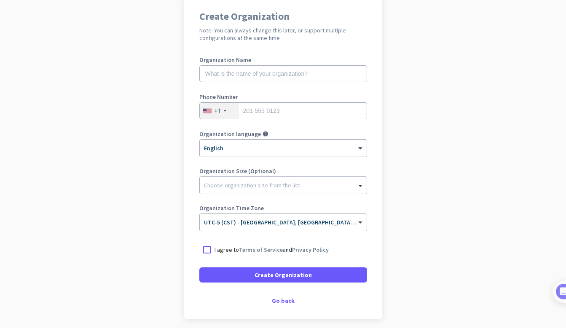 The width and height of the screenshot is (566, 328). What do you see at coordinates (230, 134) in the screenshot?
I see `label: Organization language` at bounding box center [230, 134].